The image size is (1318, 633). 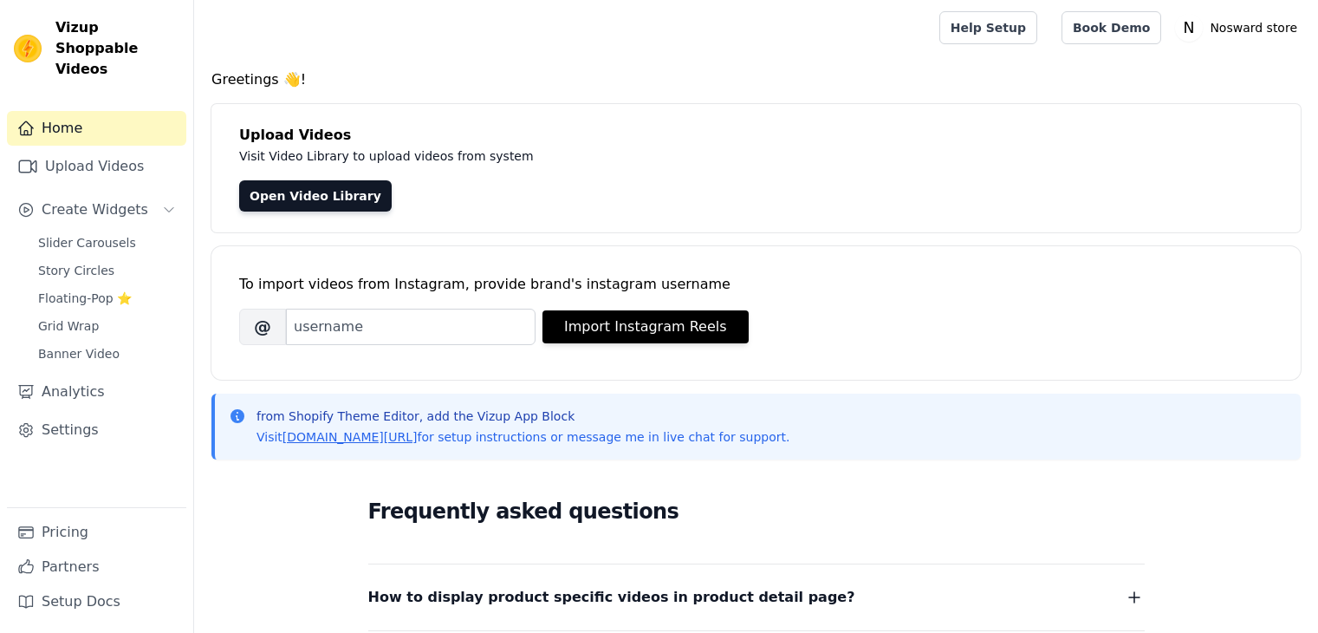 I want to click on p: Nosward store, so click(x=1253, y=28).